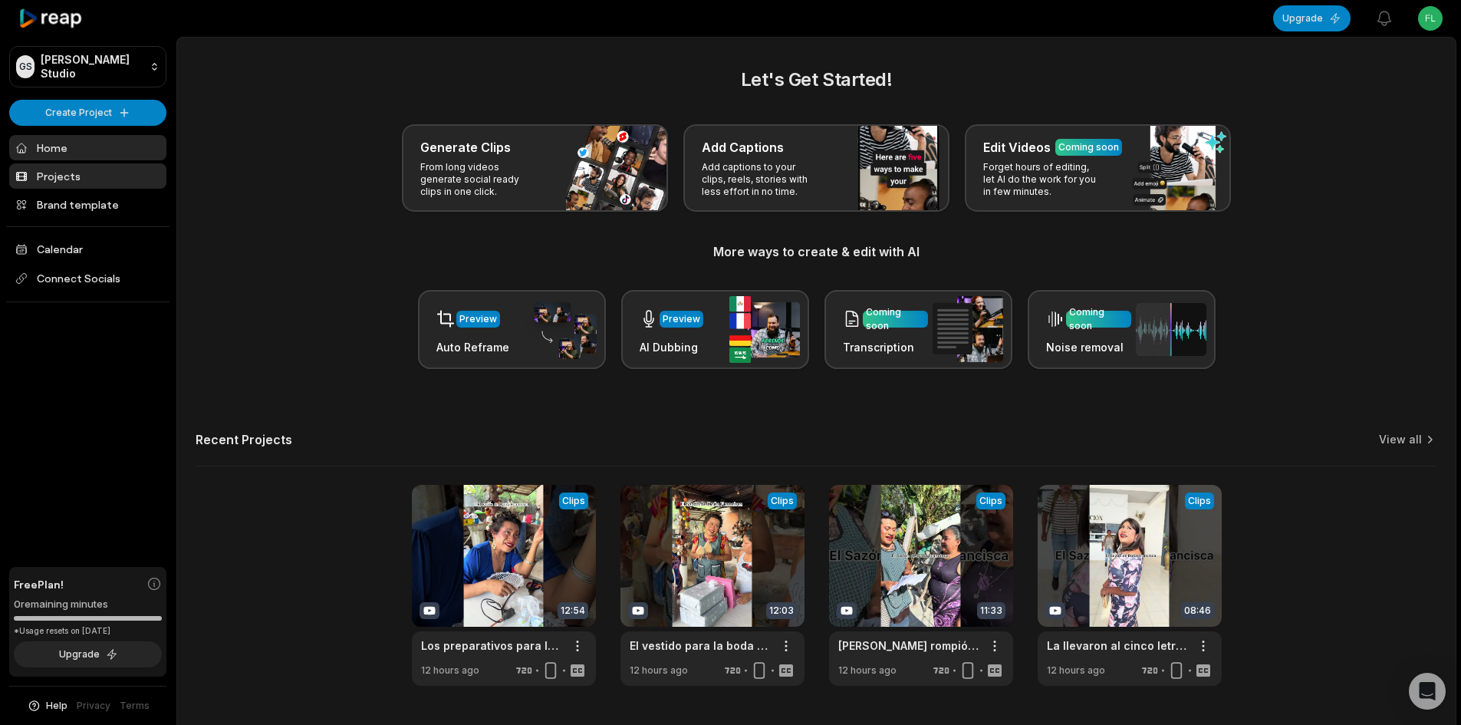 This screenshot has height=725, width=1461. Describe the element at coordinates (465, 147) in the screenshot. I see `h3: Generate Clips` at that location.